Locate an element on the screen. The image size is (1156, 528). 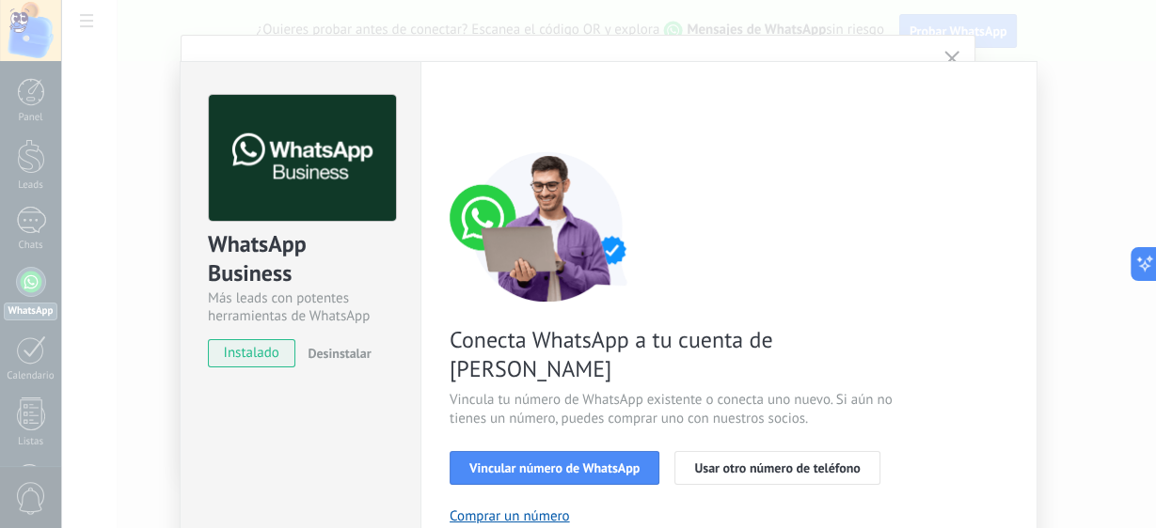
button: Desinstalar is located at coordinates (335, 354).